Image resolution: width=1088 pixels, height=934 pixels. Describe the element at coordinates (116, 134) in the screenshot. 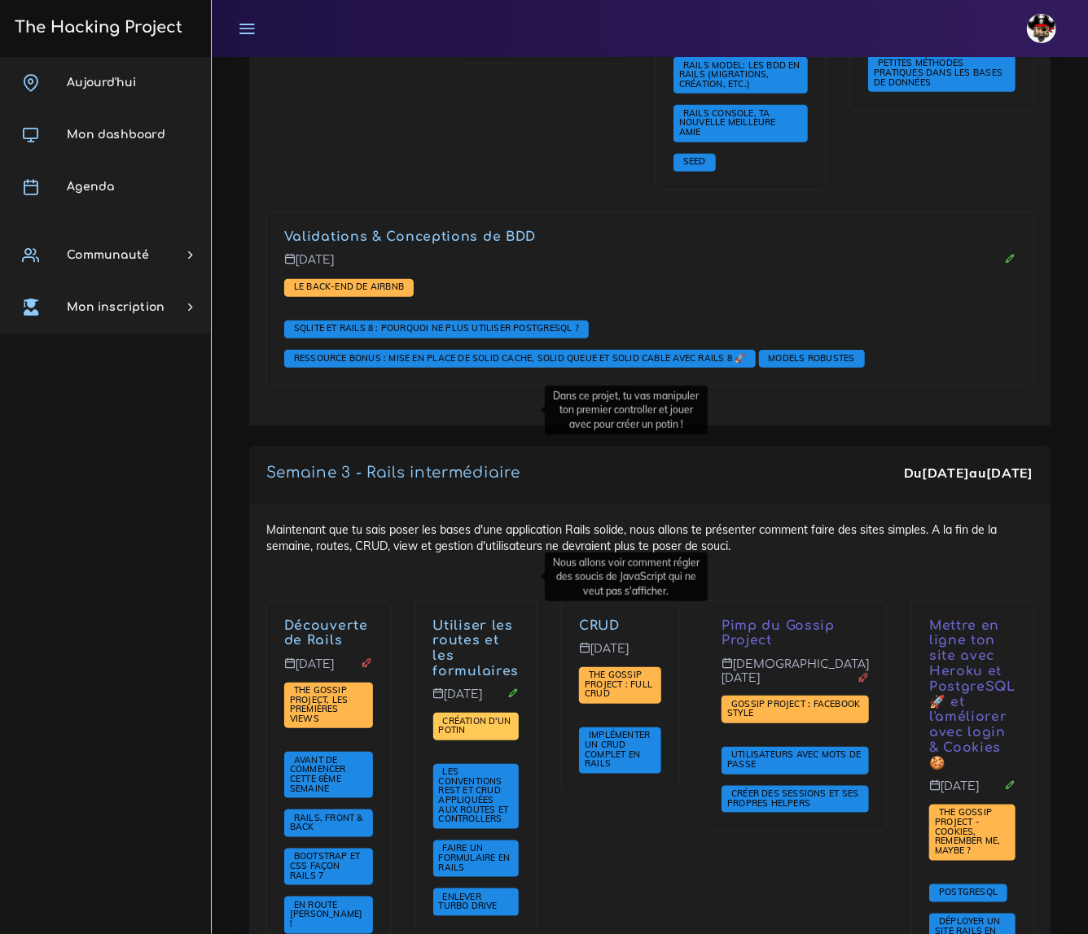

I see `span: Mon dashboard` at that location.